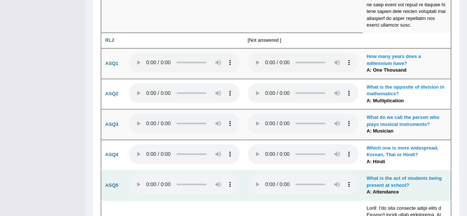  I want to click on b: A: Hindi, so click(376, 161).